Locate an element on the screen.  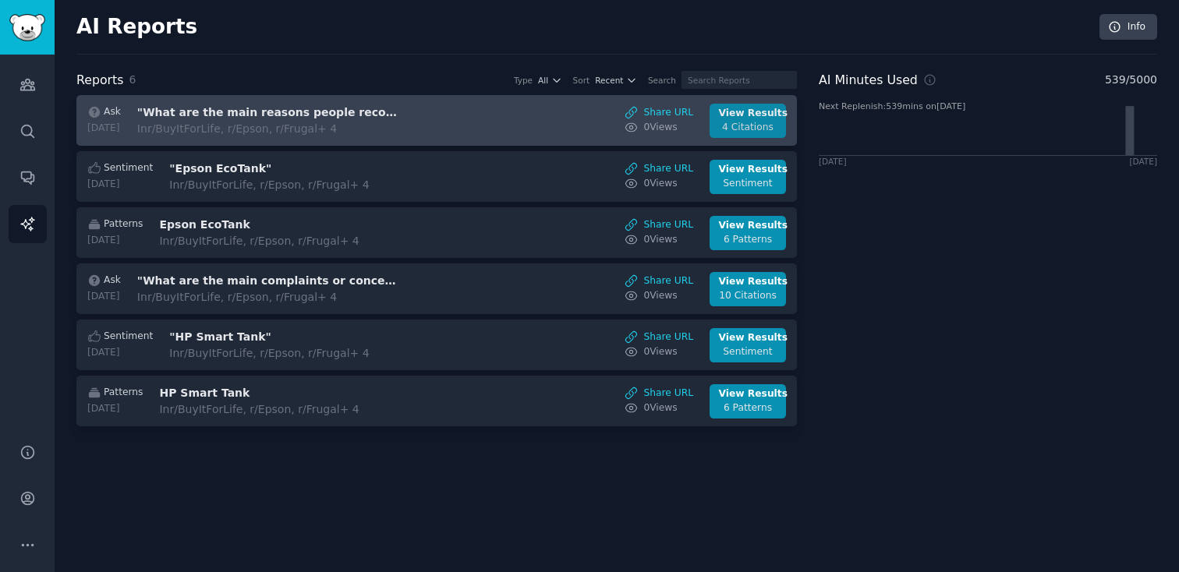
div: Sort is located at coordinates (582, 80).